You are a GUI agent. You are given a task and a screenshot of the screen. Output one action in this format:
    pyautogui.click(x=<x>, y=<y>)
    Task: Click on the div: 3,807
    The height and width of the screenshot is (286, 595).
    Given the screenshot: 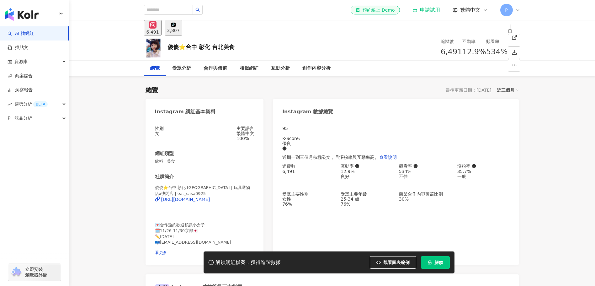 What is the action you would take?
    pyautogui.click(x=173, y=30)
    